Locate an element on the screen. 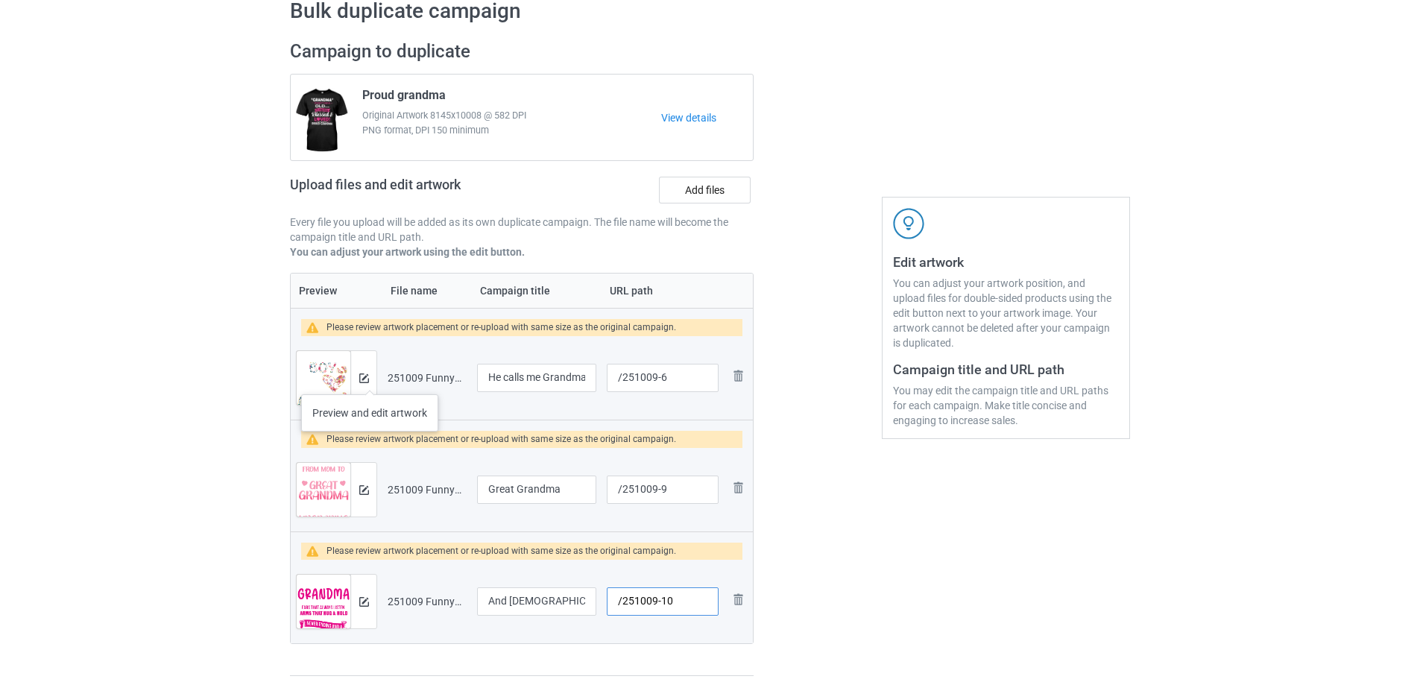  span: Original Artwork 8145x10008 @ 582 DPI is located at coordinates (511, 116).